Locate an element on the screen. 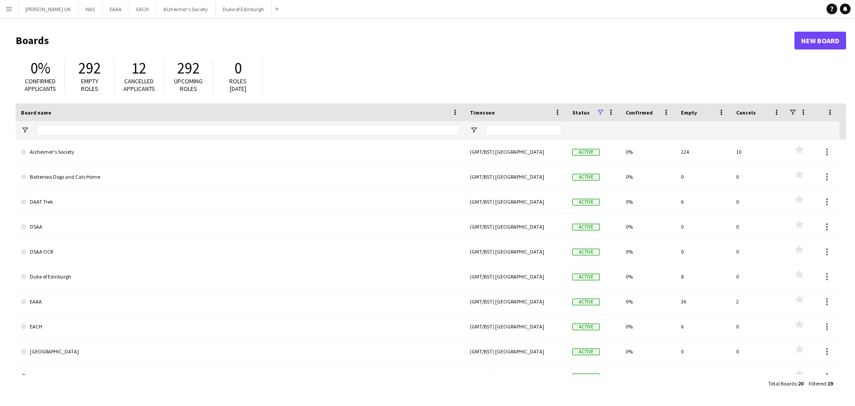 The width and height of the screenshot is (855, 406). span: Board name is located at coordinates (36, 112).